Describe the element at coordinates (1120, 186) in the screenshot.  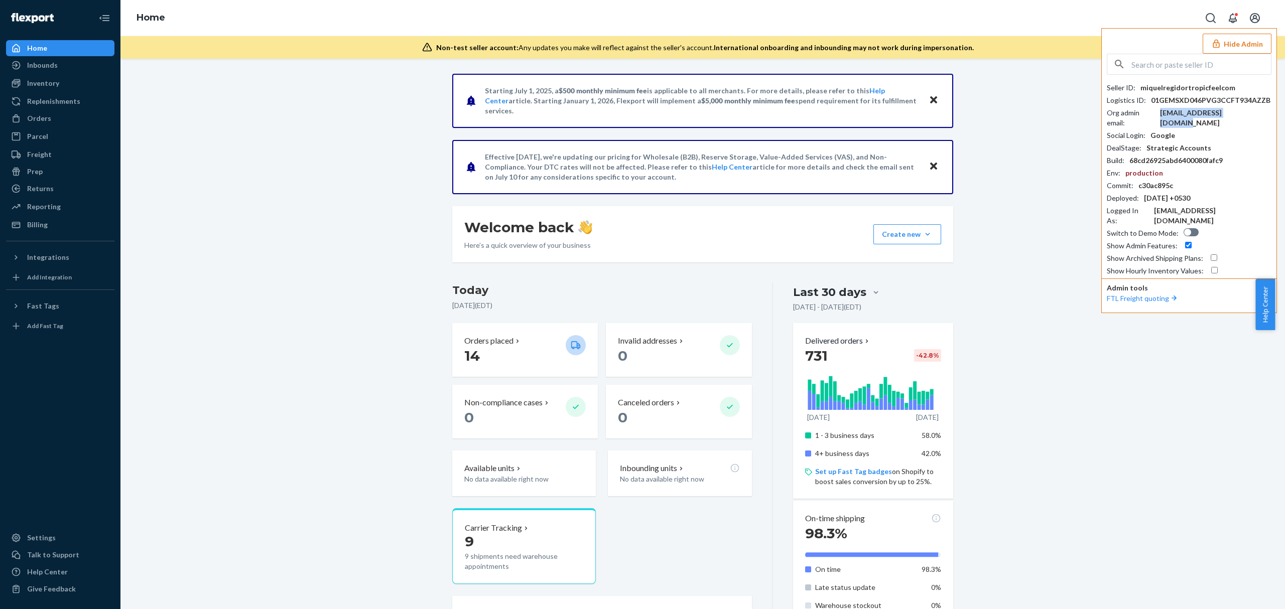
I see `div: Commit :` at that location.